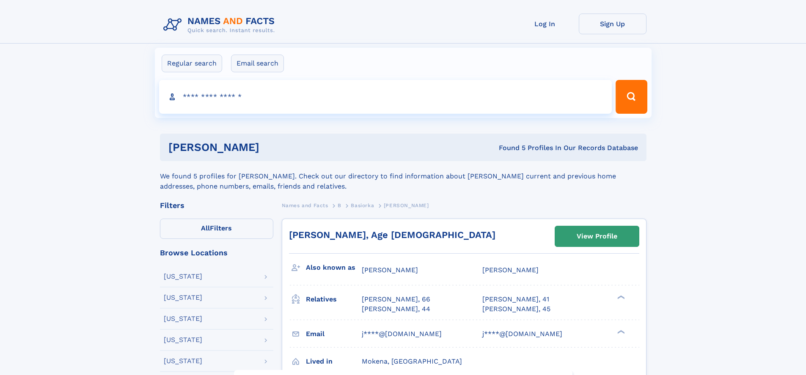 The image size is (806, 375). I want to click on a: Sign Up, so click(613, 24).